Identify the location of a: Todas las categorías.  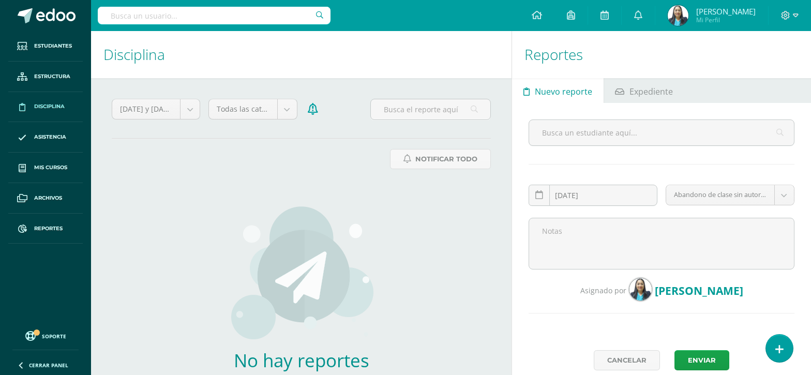
(252, 109).